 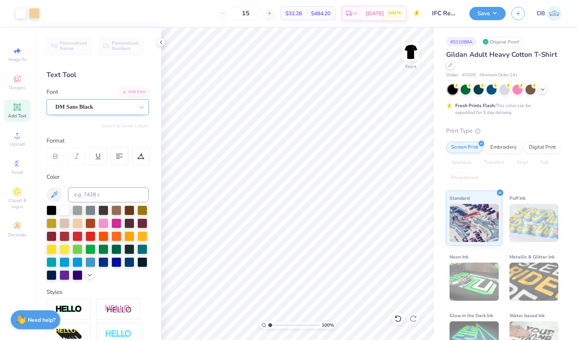 I want to click on strong: Need help?, so click(x=42, y=320).